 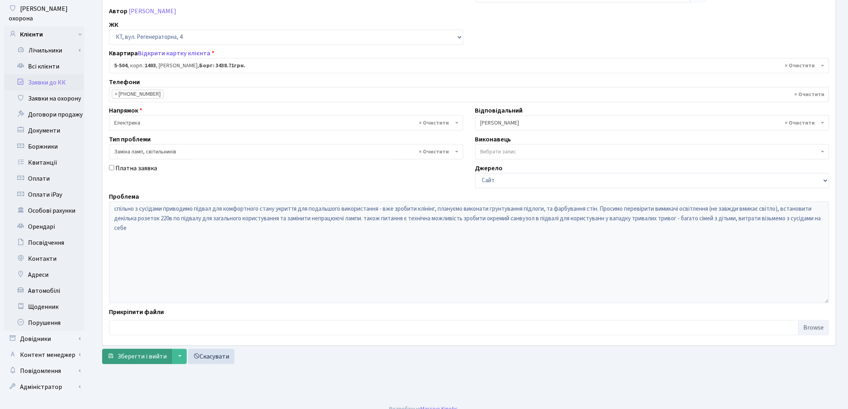 What do you see at coordinates (130, 139) in the screenshot?
I see `label: Тип проблеми` at bounding box center [130, 139].